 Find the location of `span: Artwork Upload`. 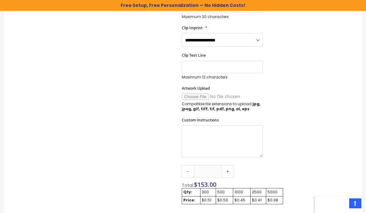

span: Artwork Upload is located at coordinates (196, 88).